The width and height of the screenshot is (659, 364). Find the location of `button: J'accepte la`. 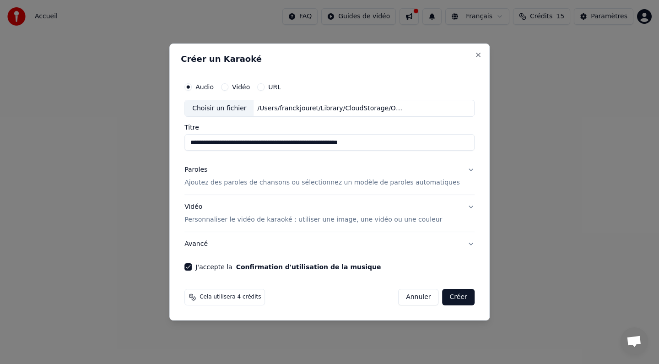

button: J'accepte la is located at coordinates (308, 267).